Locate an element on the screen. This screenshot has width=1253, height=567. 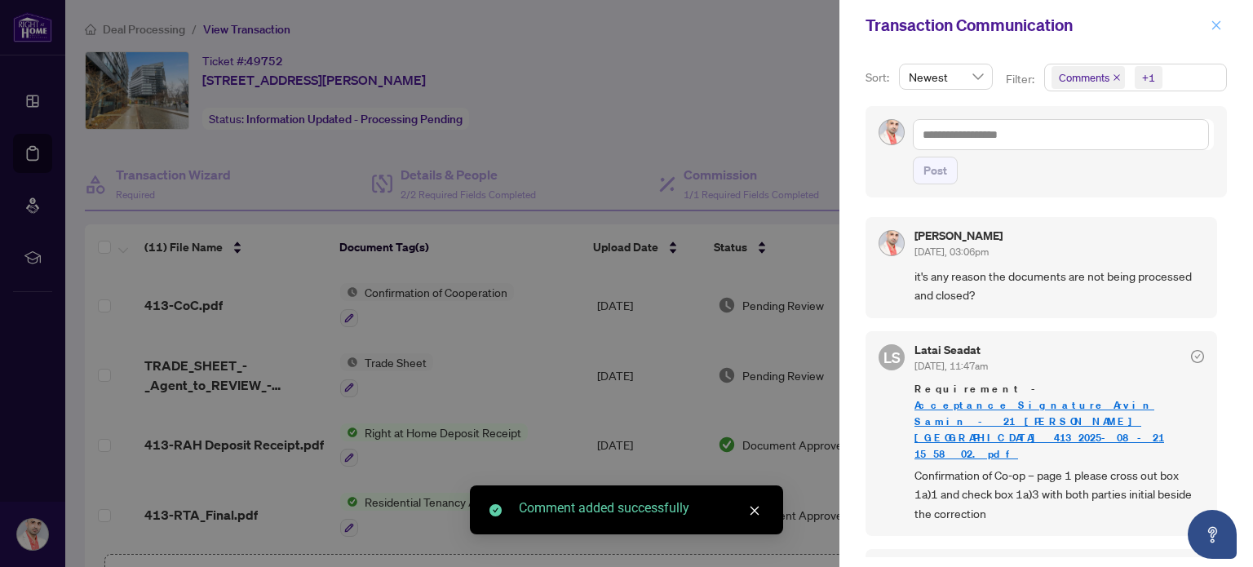
h5: Latai Seadat is located at coordinates (951, 350).